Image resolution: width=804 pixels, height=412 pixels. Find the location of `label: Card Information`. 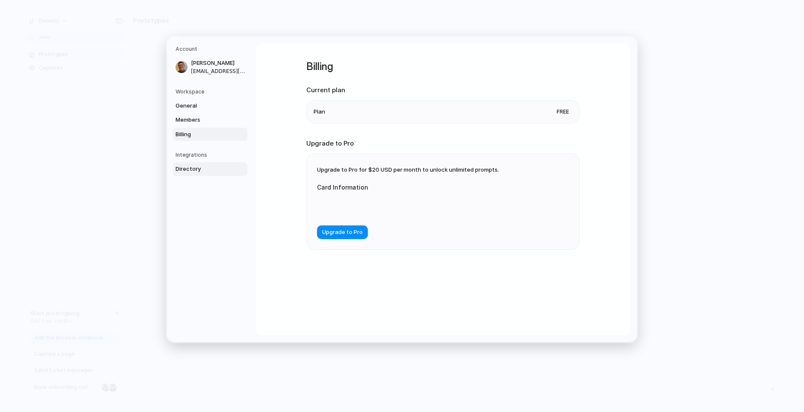

label: Card Information is located at coordinates (403, 187).